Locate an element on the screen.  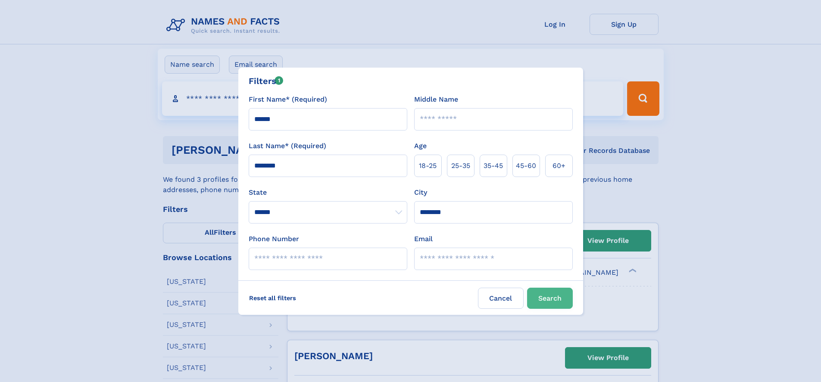
label: Last Name* (Required) is located at coordinates (287, 146).